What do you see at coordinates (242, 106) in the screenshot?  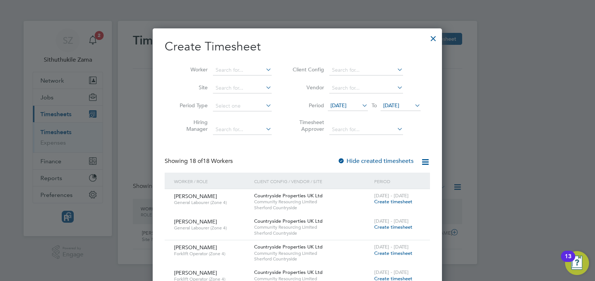 I see `input: Select one` at bounding box center [242, 106].